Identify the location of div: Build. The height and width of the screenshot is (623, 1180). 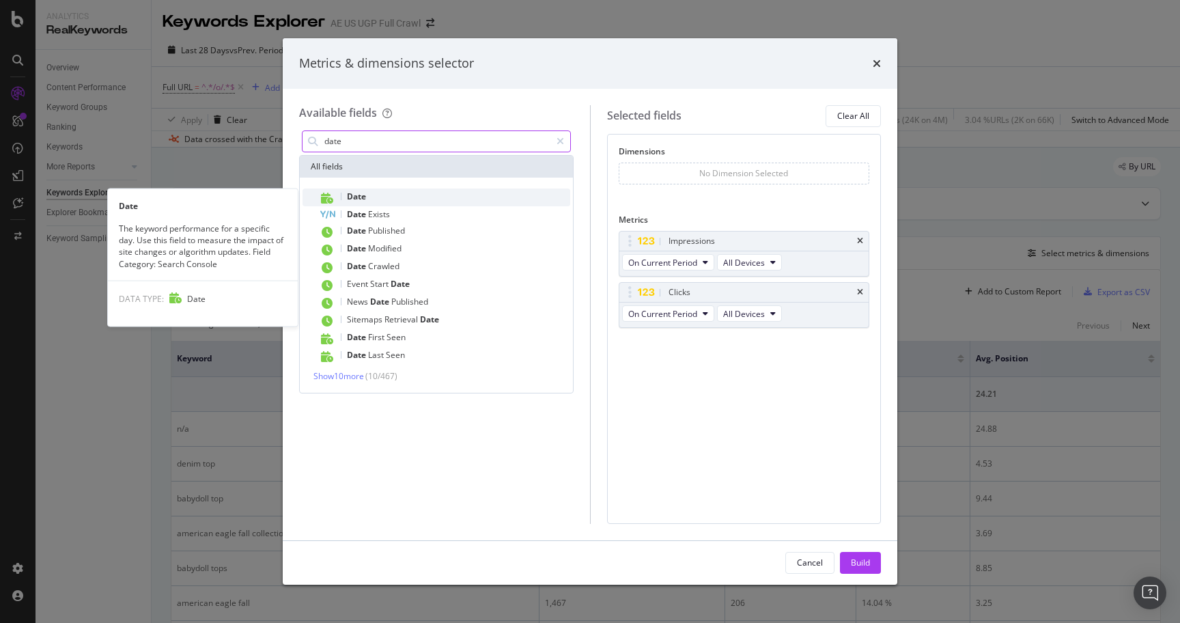
(861, 562).